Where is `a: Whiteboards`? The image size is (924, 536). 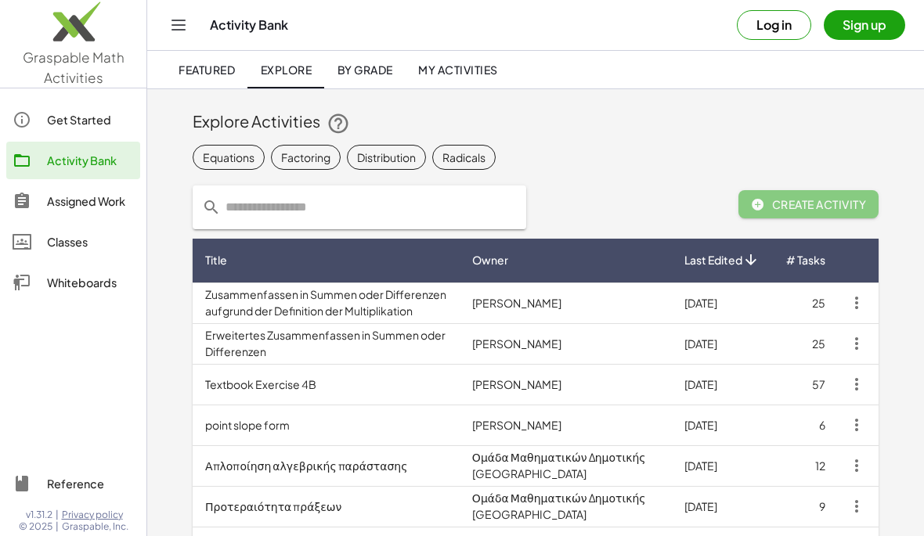 a: Whiteboards is located at coordinates (73, 283).